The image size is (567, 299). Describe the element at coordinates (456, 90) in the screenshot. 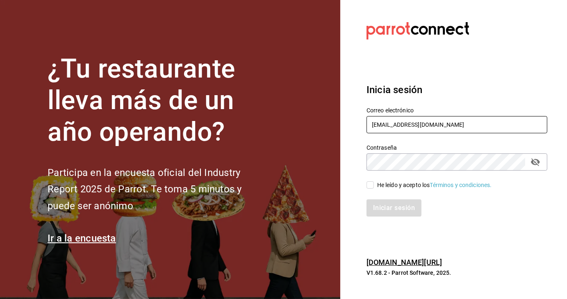

I see `h3: Inicia sesión` at that location.